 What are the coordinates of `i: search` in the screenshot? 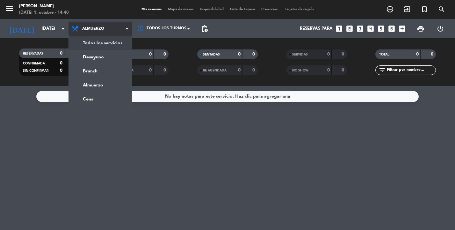 It's located at (442, 9).